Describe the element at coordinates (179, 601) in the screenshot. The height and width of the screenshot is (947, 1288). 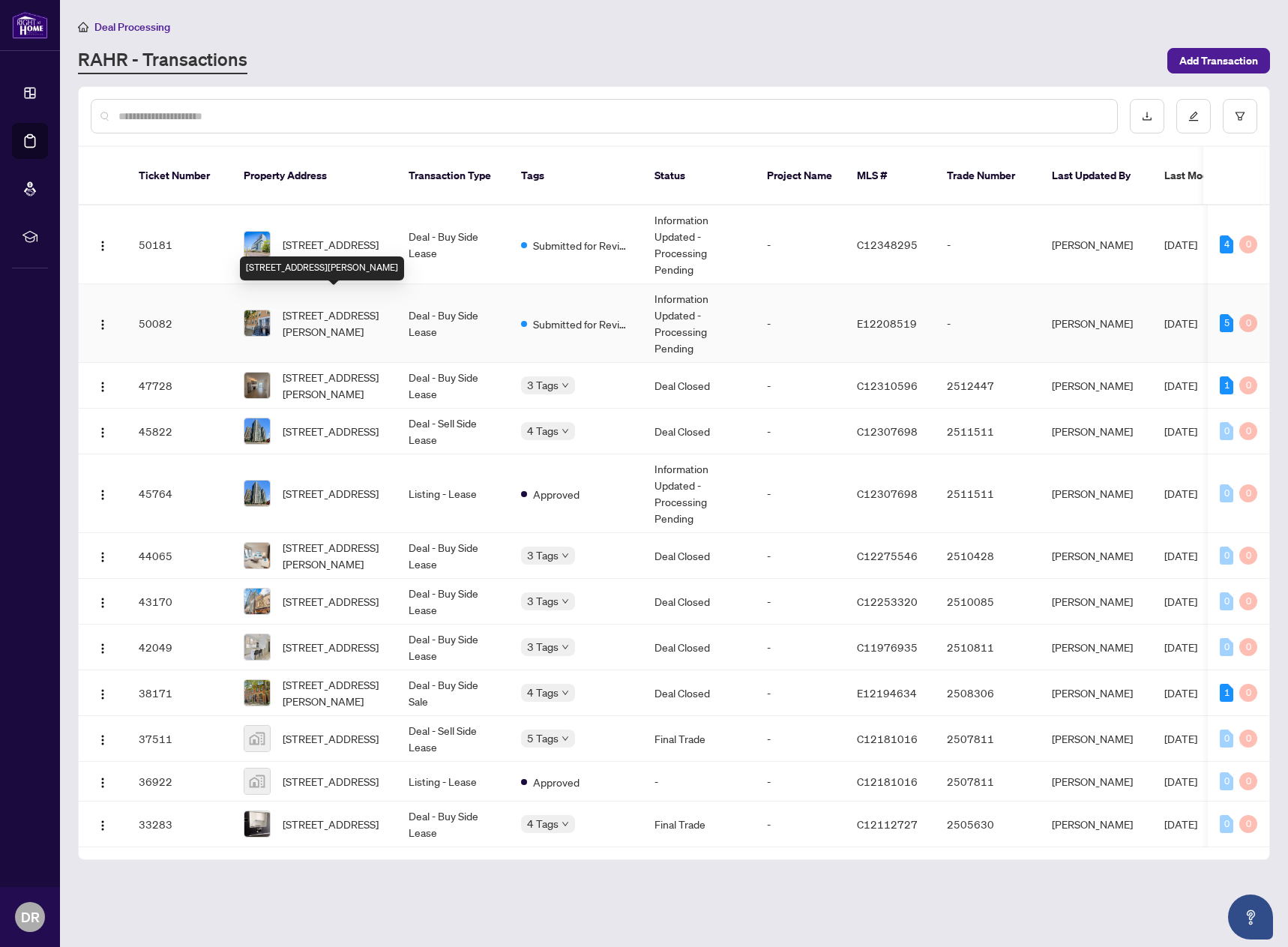
I see `td: 43170` at that location.